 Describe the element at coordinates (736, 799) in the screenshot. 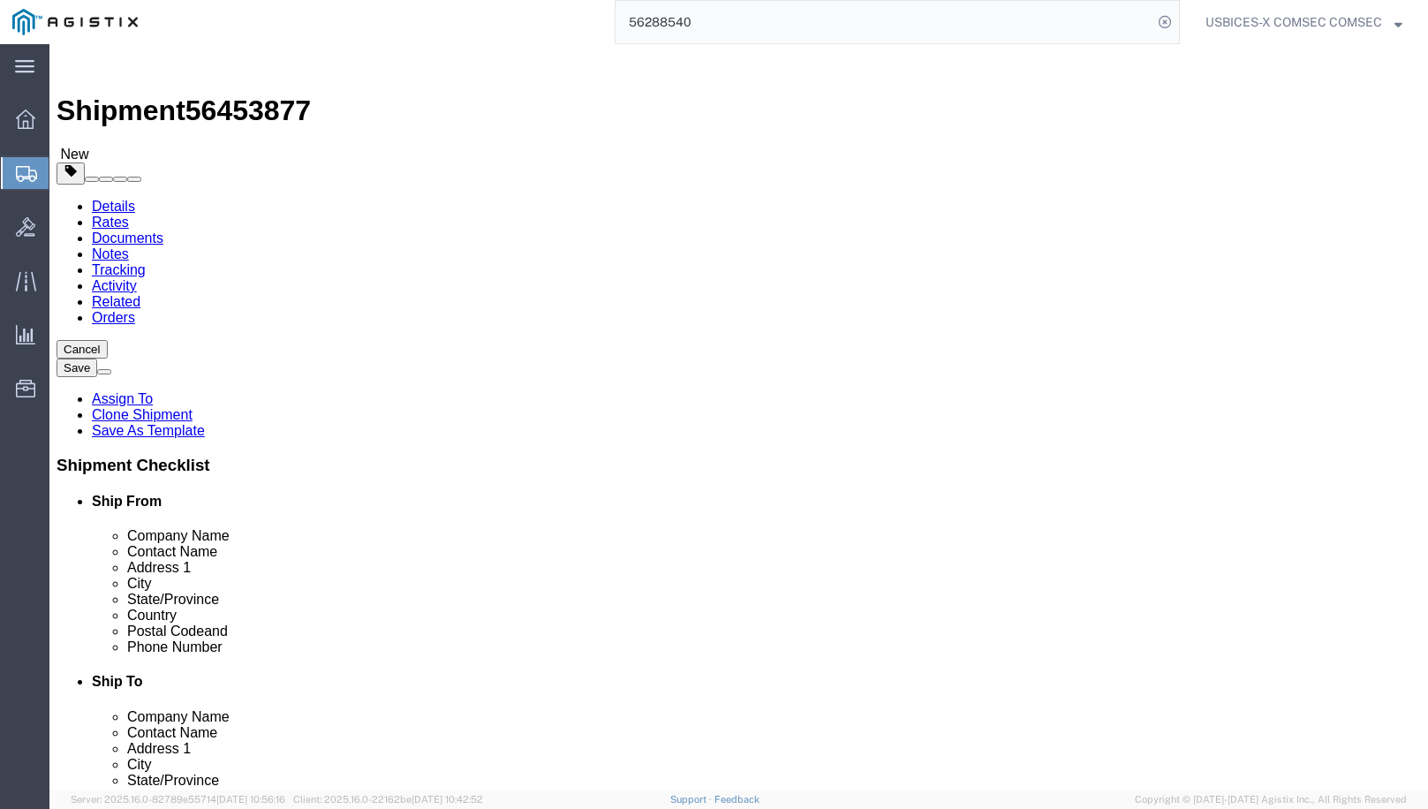

I see `a: Feedback` at that location.